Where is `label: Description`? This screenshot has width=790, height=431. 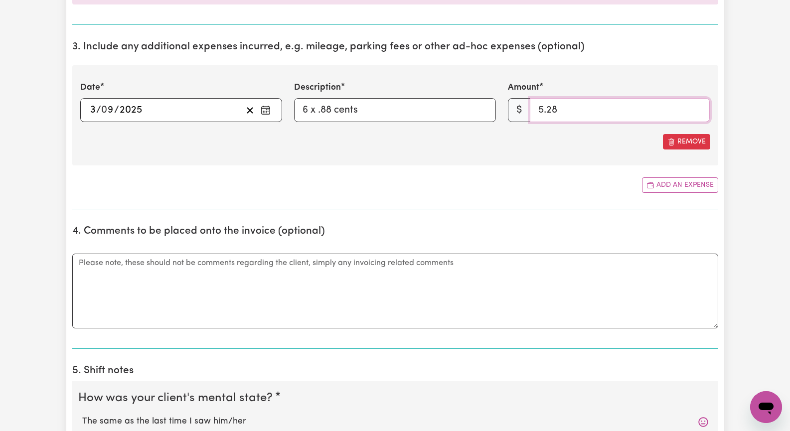
label: Description is located at coordinates (317, 88).